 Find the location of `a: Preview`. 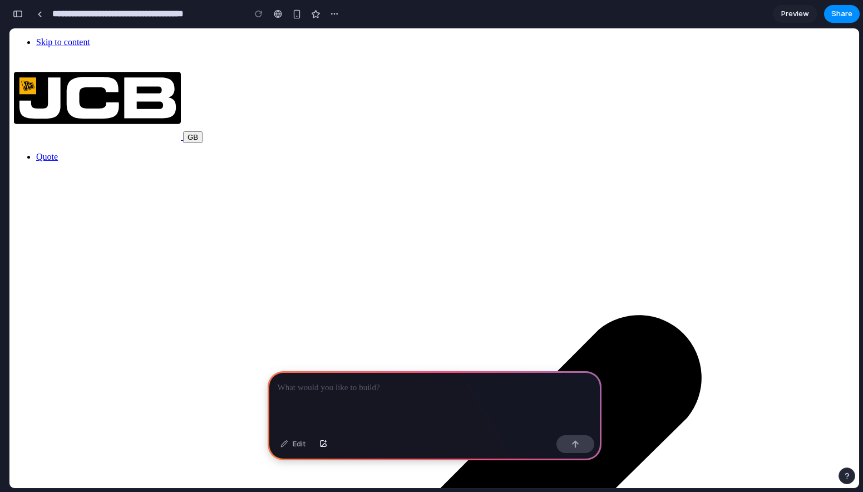

a: Preview is located at coordinates (795, 14).